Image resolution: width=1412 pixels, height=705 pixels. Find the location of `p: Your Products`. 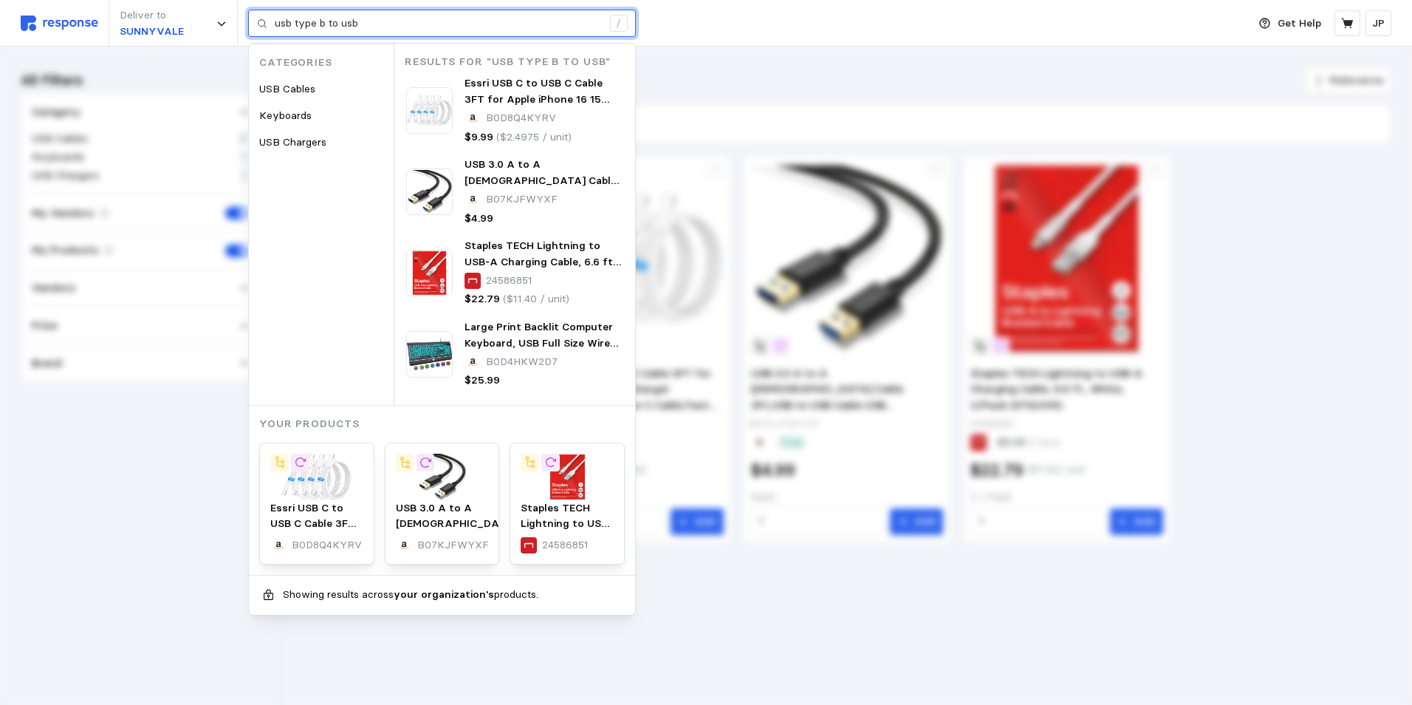

p: Your Products is located at coordinates (447, 424).